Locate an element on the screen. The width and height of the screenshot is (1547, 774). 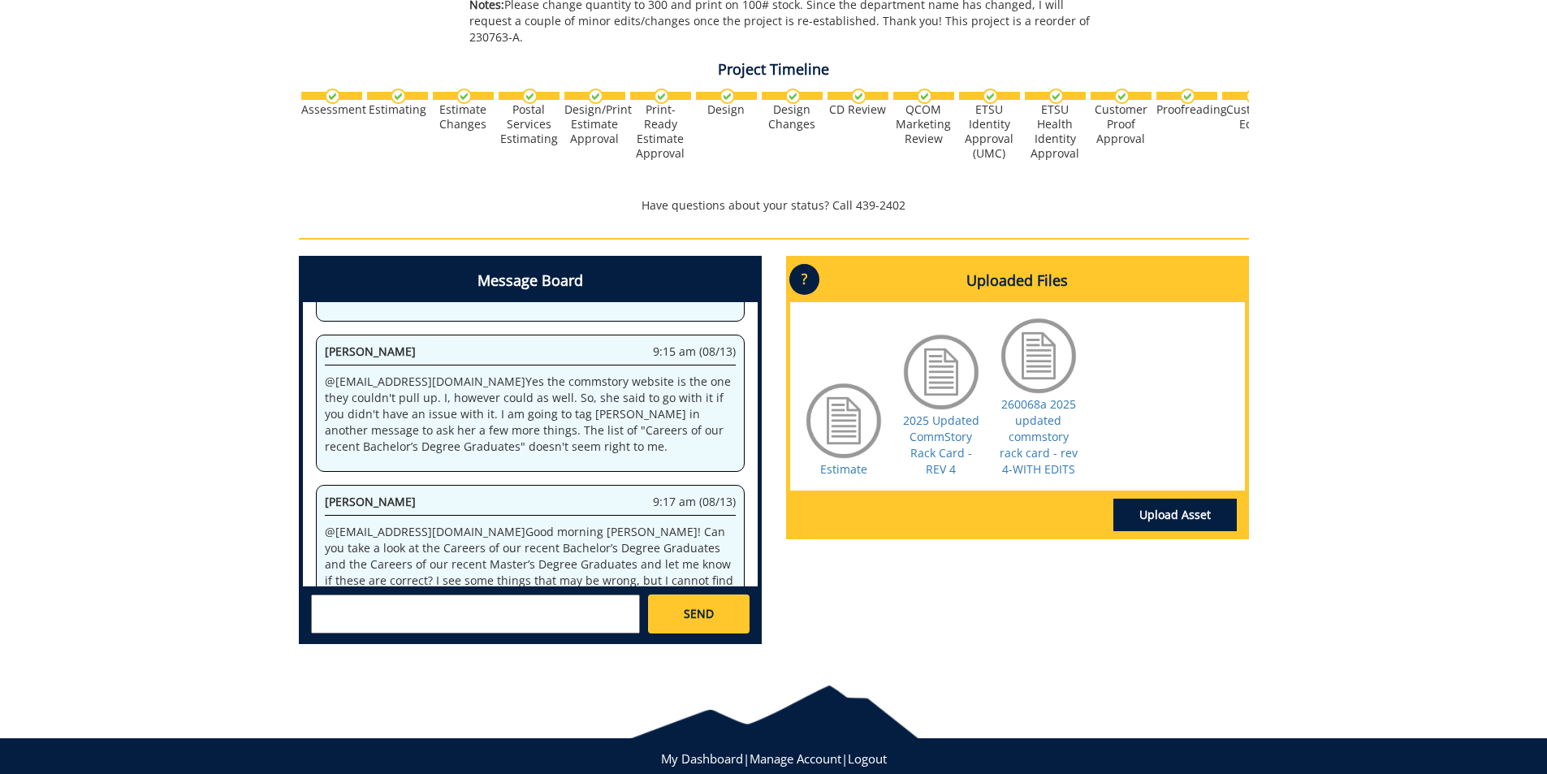
span: SEND is located at coordinates (698, 614).